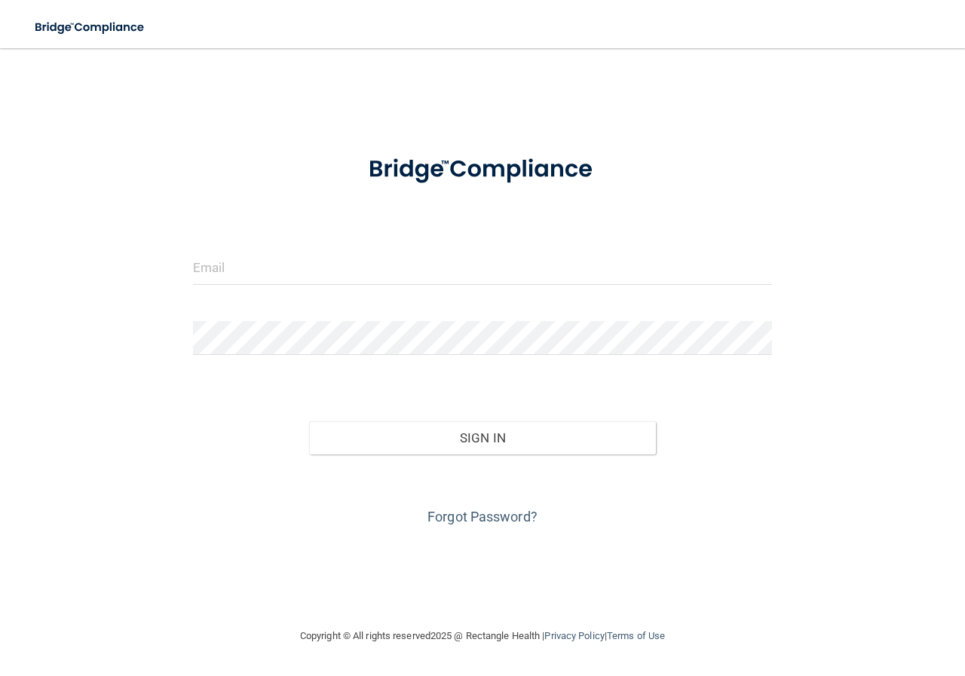  What do you see at coordinates (482, 516) in the screenshot?
I see `a: Forgot Password?` at bounding box center [482, 516].